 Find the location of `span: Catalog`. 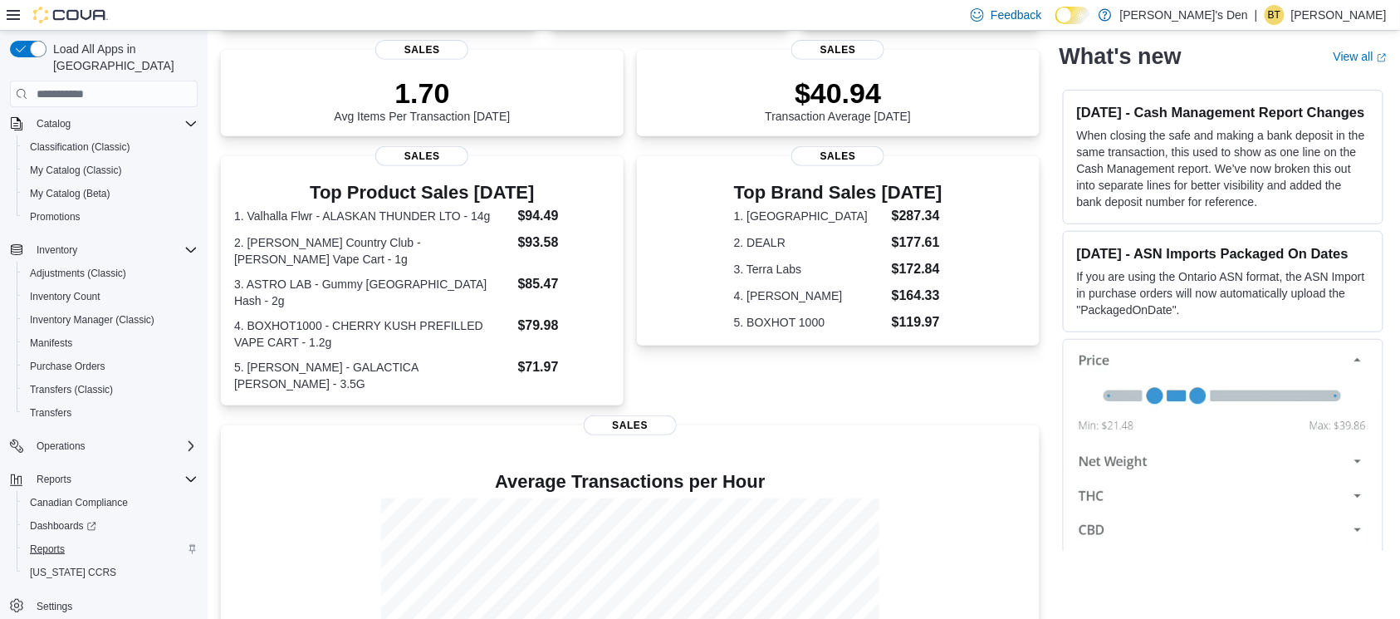

span: Catalog is located at coordinates (53, 124).